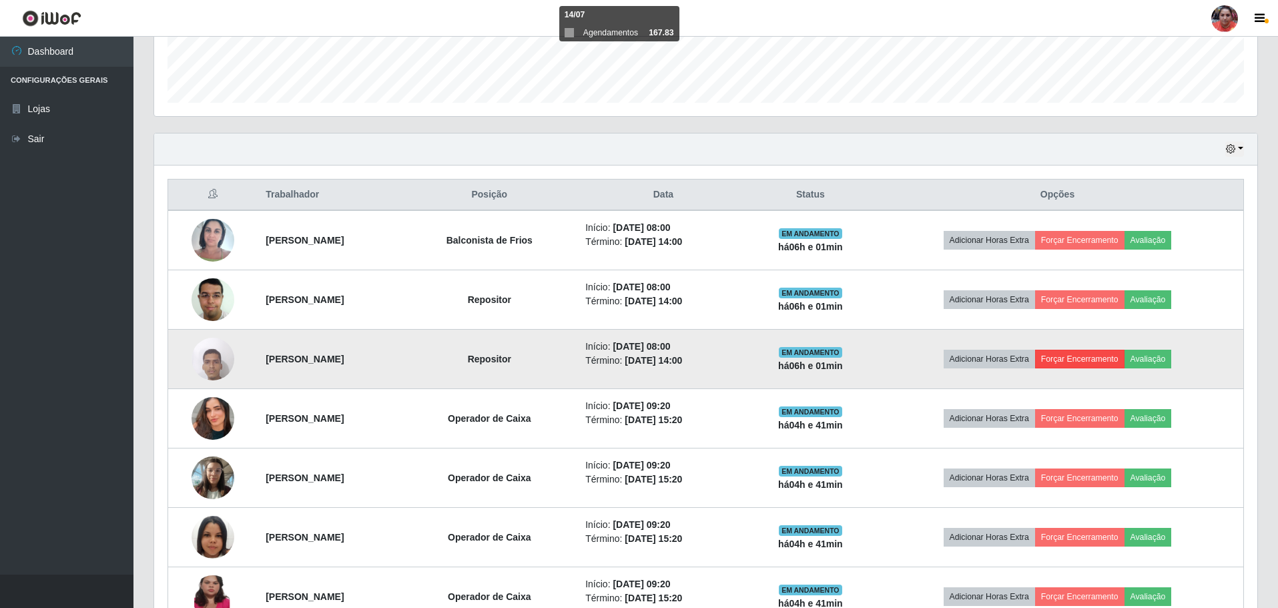 Image resolution: width=1278 pixels, height=608 pixels. I want to click on strong: Balconista de Frios, so click(489, 240).